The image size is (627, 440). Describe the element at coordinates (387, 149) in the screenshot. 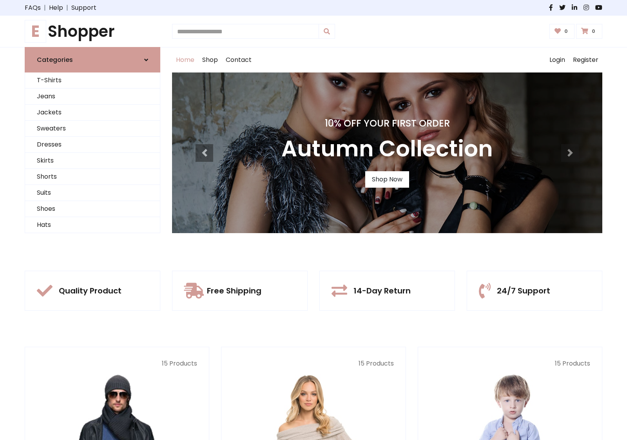

I see `h3: Autumn Collection` at that location.